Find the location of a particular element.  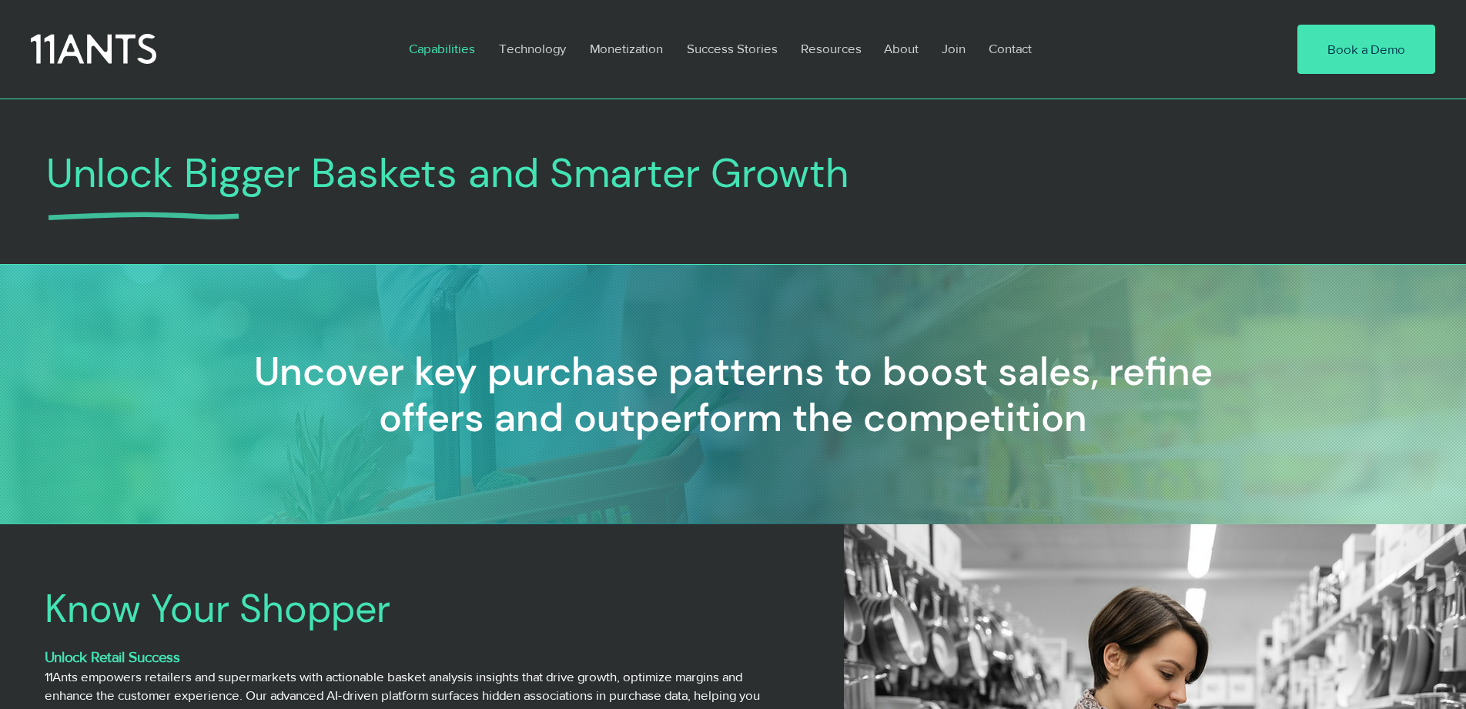

span: Know Your Shopper is located at coordinates (217, 609).